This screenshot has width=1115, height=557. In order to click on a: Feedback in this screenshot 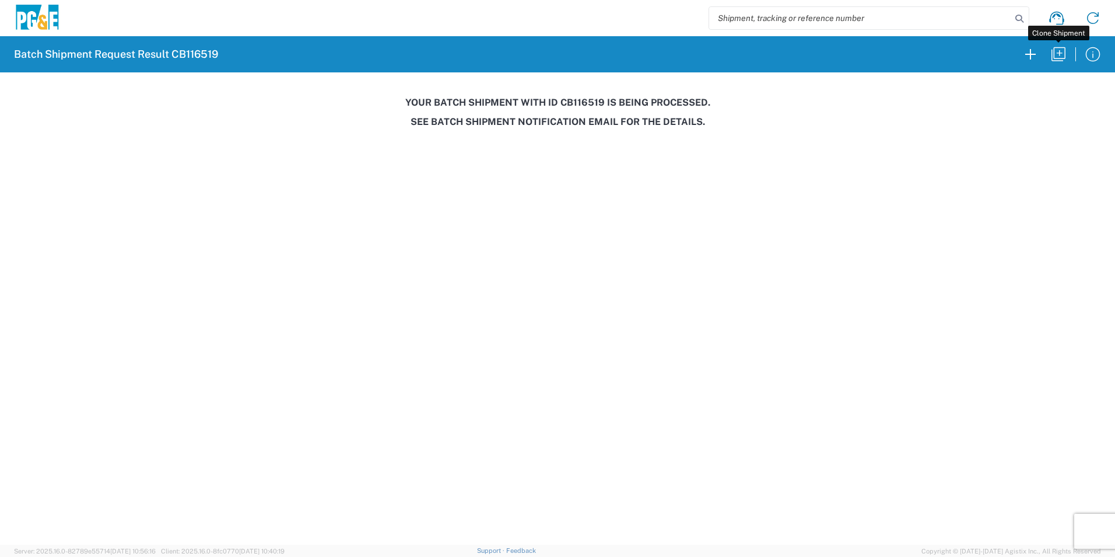, I will do `click(521, 550)`.